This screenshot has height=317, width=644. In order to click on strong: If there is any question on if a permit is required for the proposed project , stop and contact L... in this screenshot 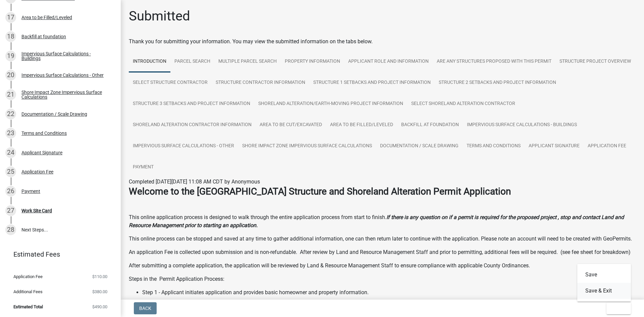, I will do `click(376, 221)`.